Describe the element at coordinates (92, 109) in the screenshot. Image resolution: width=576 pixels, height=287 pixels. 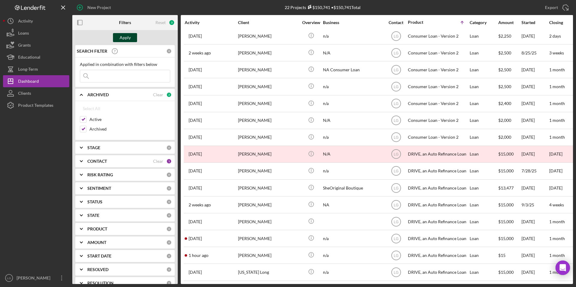
I see `div: Select All` at that location.